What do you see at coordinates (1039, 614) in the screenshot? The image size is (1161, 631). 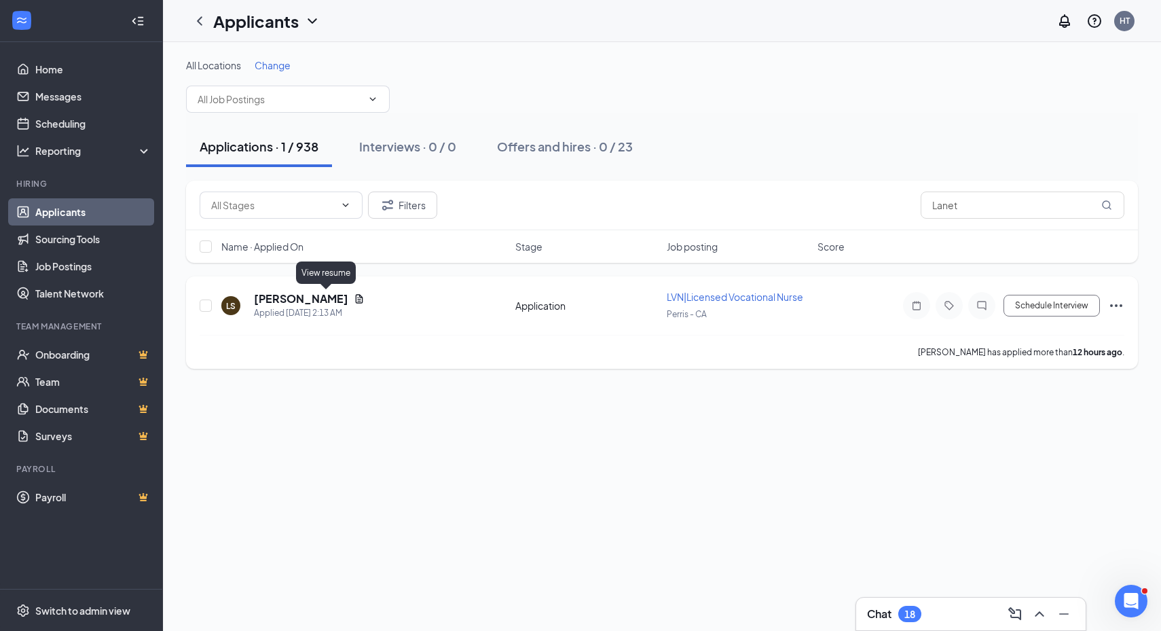 I see `button: ChevronUp` at bounding box center [1039, 614].